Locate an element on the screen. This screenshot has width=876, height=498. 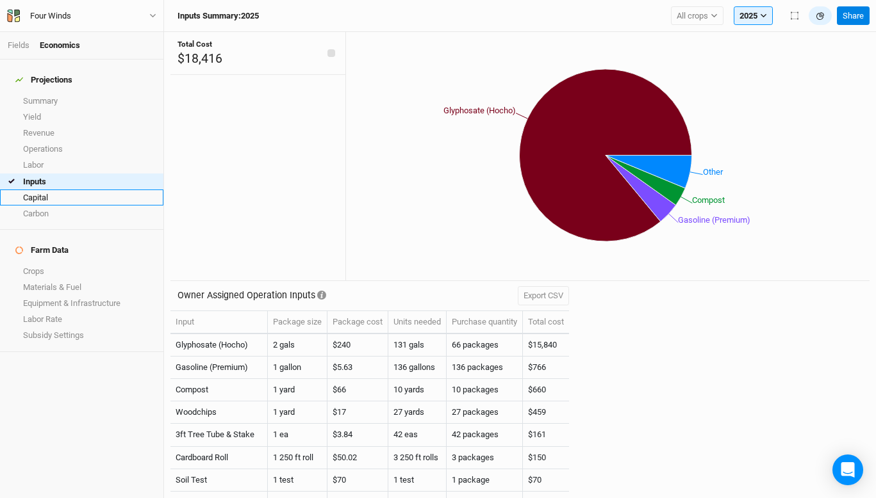
td: 42 eas is located at coordinates (417, 435).